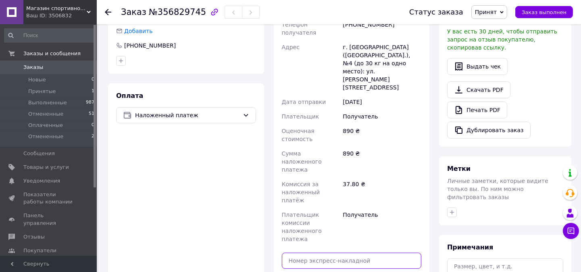  What do you see at coordinates (48, 103) in the screenshot?
I see `span: Выполненные` at bounding box center [48, 103].